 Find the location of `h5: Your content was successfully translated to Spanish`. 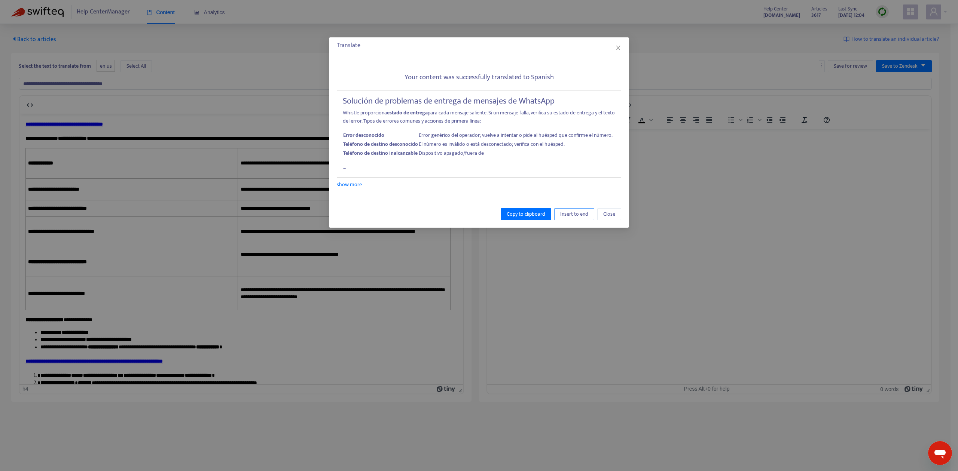

h5: Your content was successfully translated to Spanish is located at coordinates (479, 77).